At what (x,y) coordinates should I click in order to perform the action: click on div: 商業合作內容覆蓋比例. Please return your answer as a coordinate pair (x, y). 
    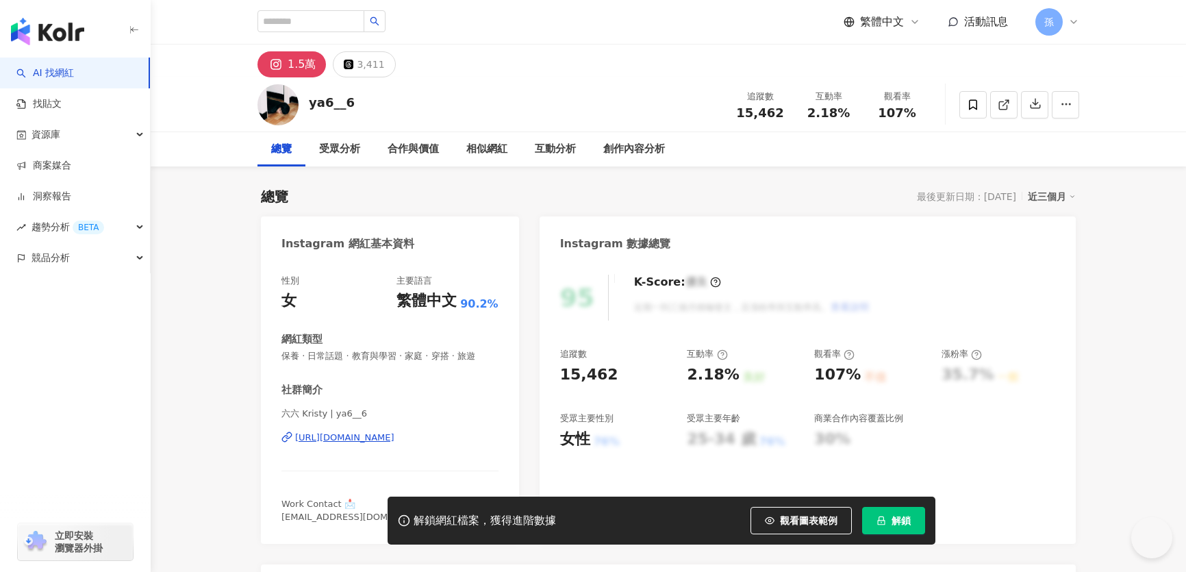
    Looking at the image, I should click on (858, 418).